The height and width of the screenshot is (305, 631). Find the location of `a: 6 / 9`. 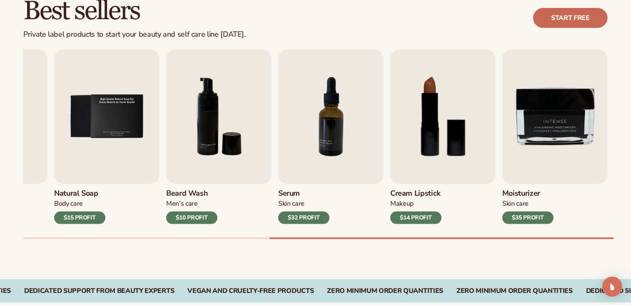

a: 6 / 9 is located at coordinates (219, 136).